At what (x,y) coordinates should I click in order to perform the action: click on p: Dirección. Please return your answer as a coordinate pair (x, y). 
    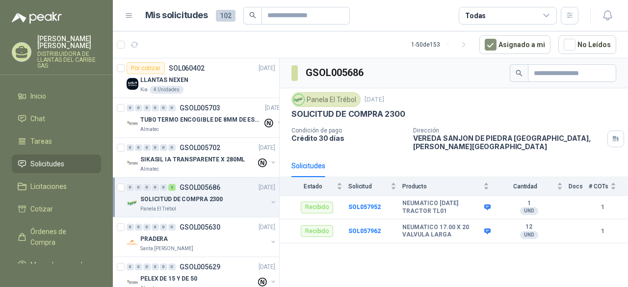
    Looking at the image, I should click on (508, 131).